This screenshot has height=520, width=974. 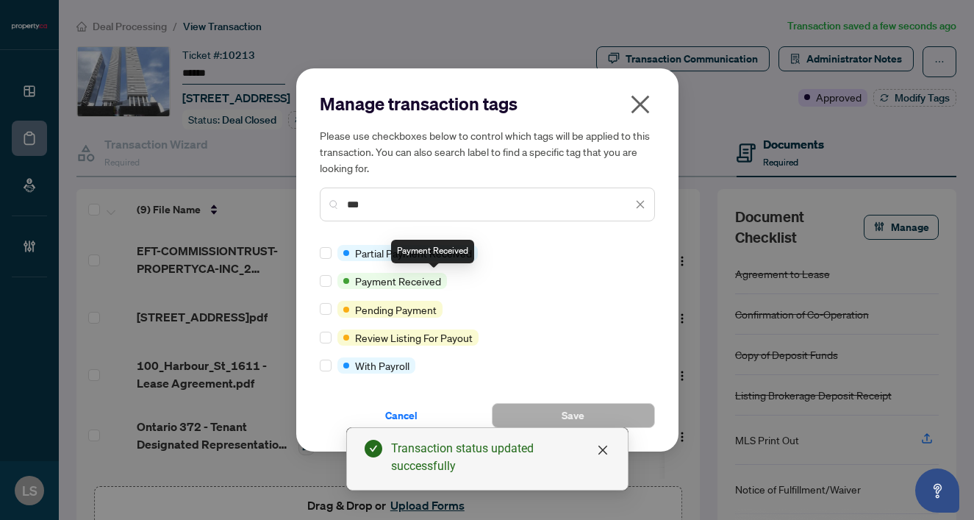 What do you see at coordinates (413, 253) in the screenshot?
I see `span: Partial Payment Received` at bounding box center [413, 253].